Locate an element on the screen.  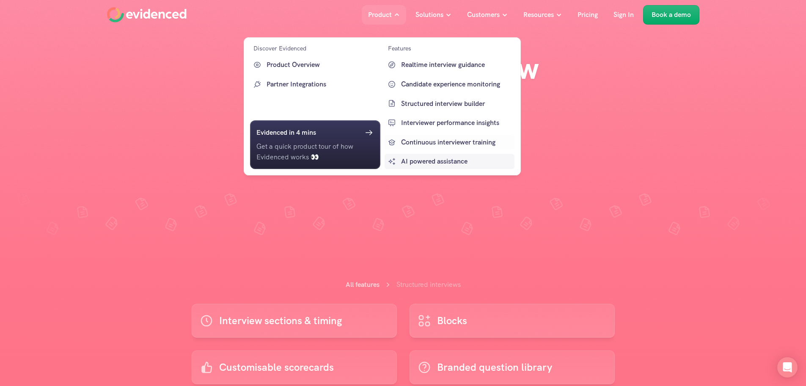
p: Branded question library is located at coordinates (495, 367).